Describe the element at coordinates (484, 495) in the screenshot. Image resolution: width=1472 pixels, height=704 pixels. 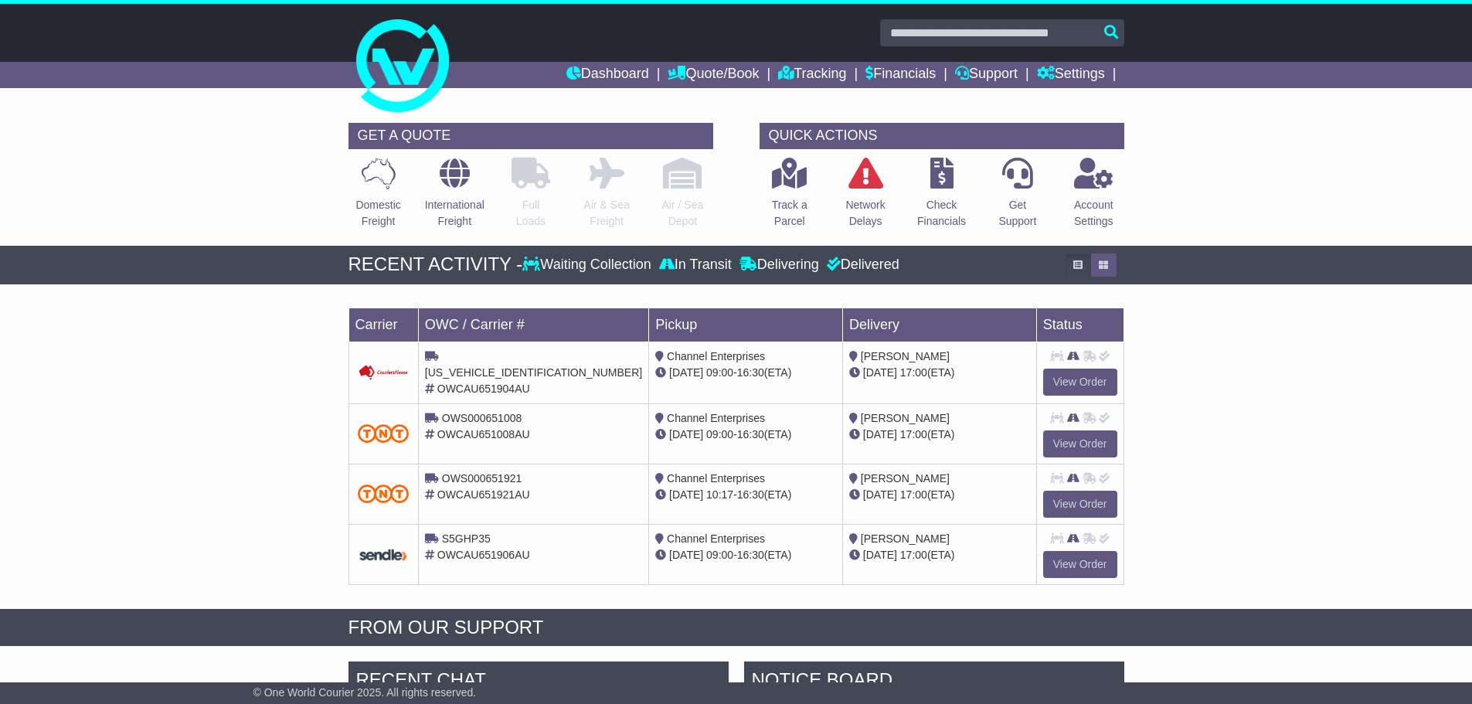
I see `span: OWCAU651921AU` at that location.